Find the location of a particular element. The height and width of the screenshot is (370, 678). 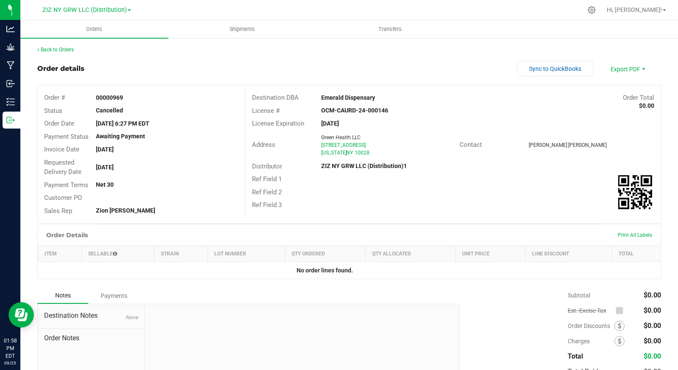

span: ZIZ NY GRW LLC (Distribution) is located at coordinates (84, 10).